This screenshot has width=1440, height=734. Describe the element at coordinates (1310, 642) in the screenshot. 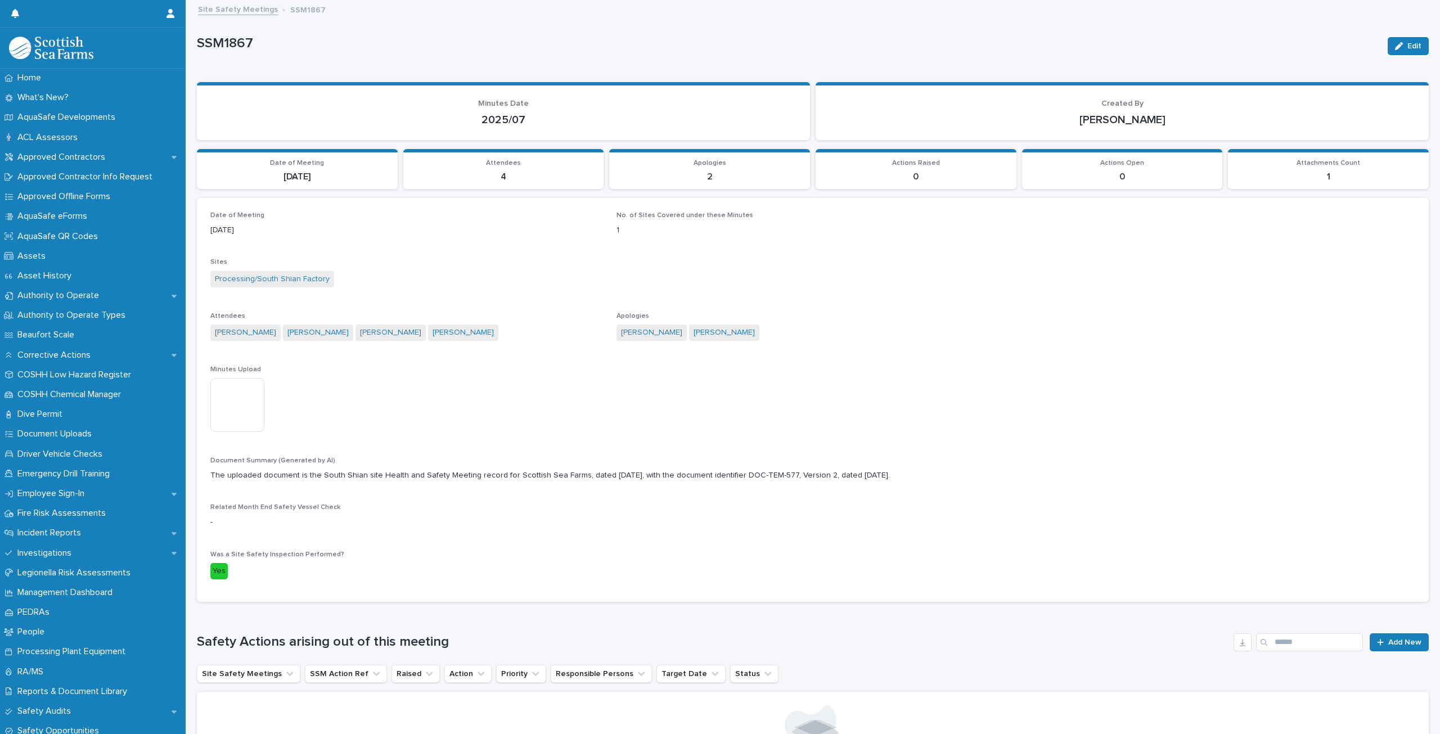

I see `input: Search` at that location.